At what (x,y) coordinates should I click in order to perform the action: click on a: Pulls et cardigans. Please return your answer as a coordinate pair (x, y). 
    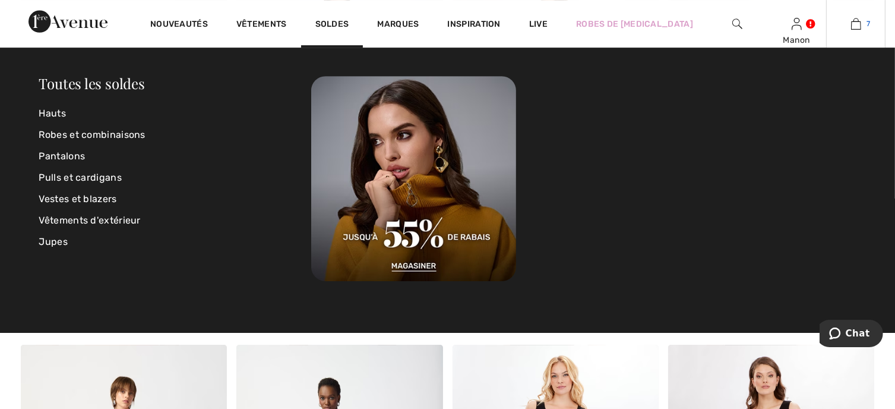
    Looking at the image, I should click on (175, 178).